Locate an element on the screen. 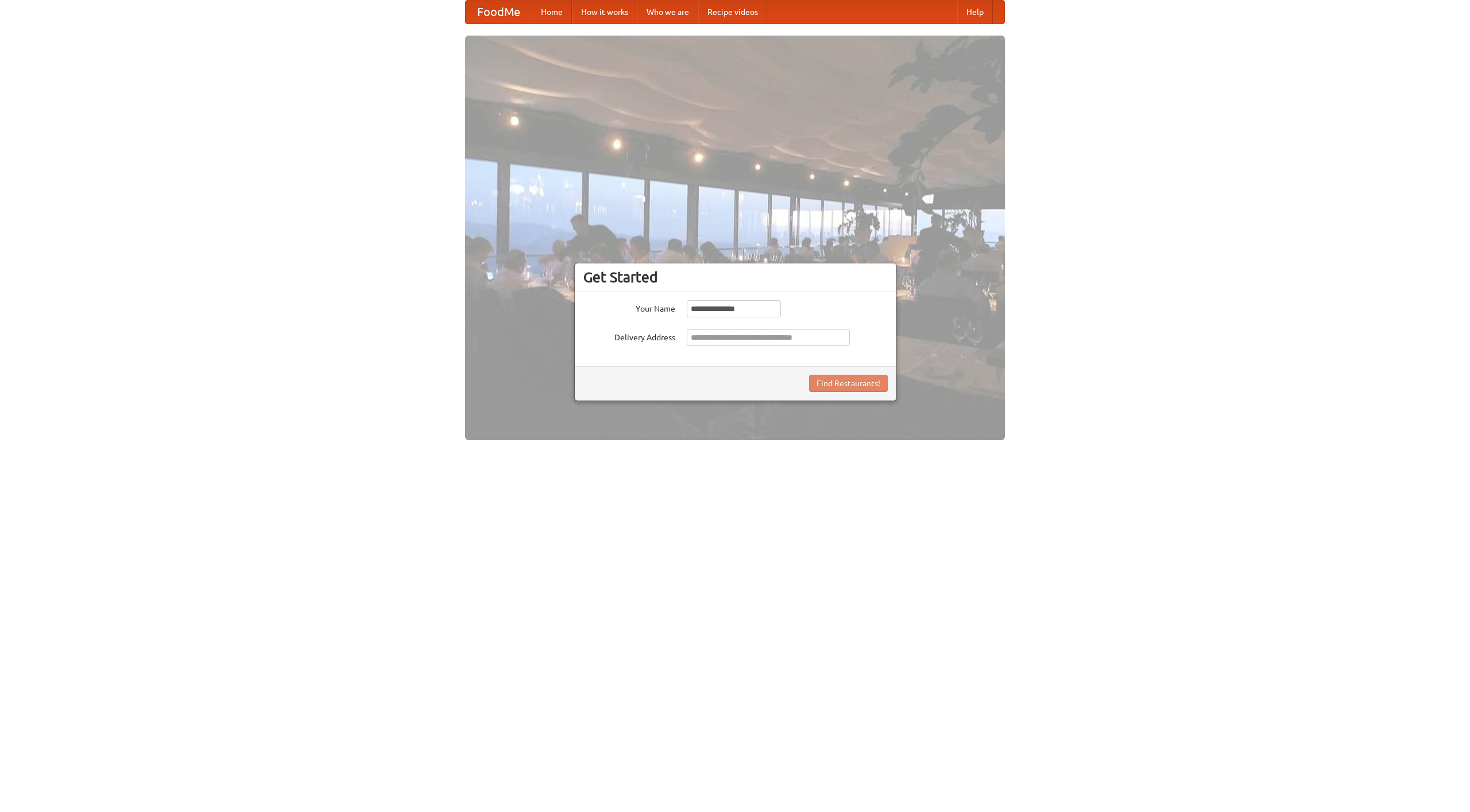 This screenshot has height=812, width=1470. a: Home is located at coordinates (552, 12).